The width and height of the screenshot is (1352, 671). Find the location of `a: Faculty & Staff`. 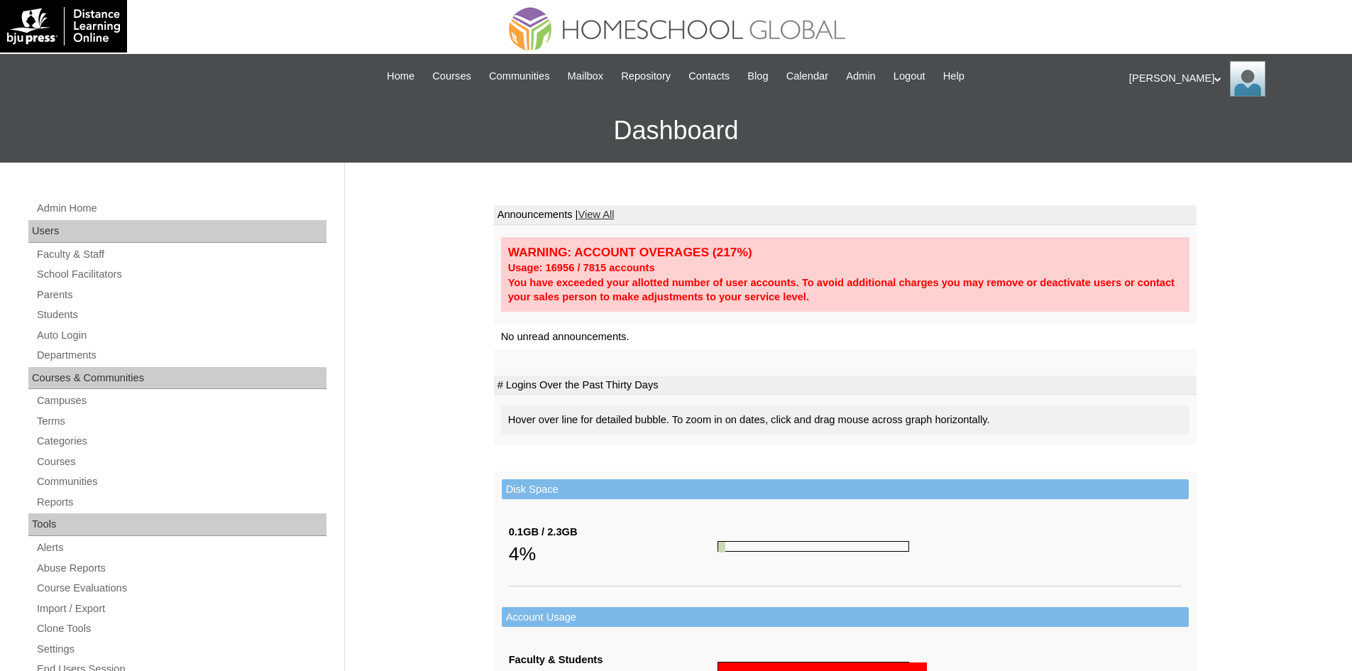

a: Faculty & Staff is located at coordinates (181, 254).